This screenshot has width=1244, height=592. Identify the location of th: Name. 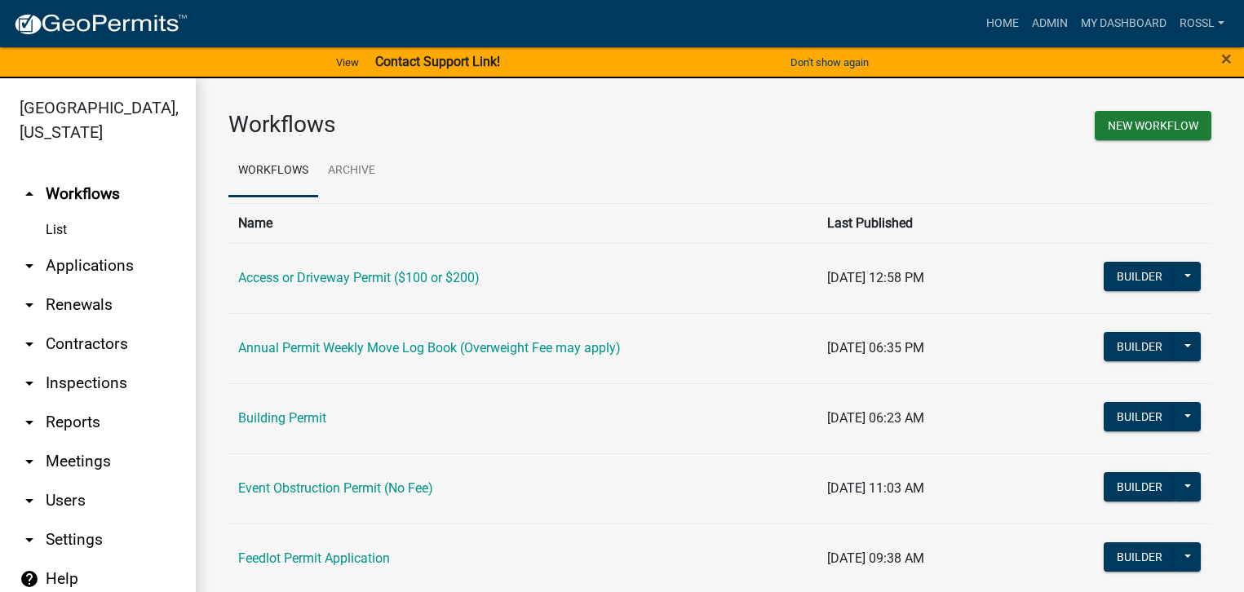
(523, 223).